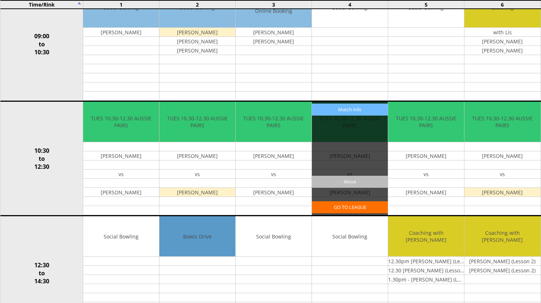 Image resolution: width=541 pixels, height=303 pixels. I want to click on td: 5, so click(426, 4).